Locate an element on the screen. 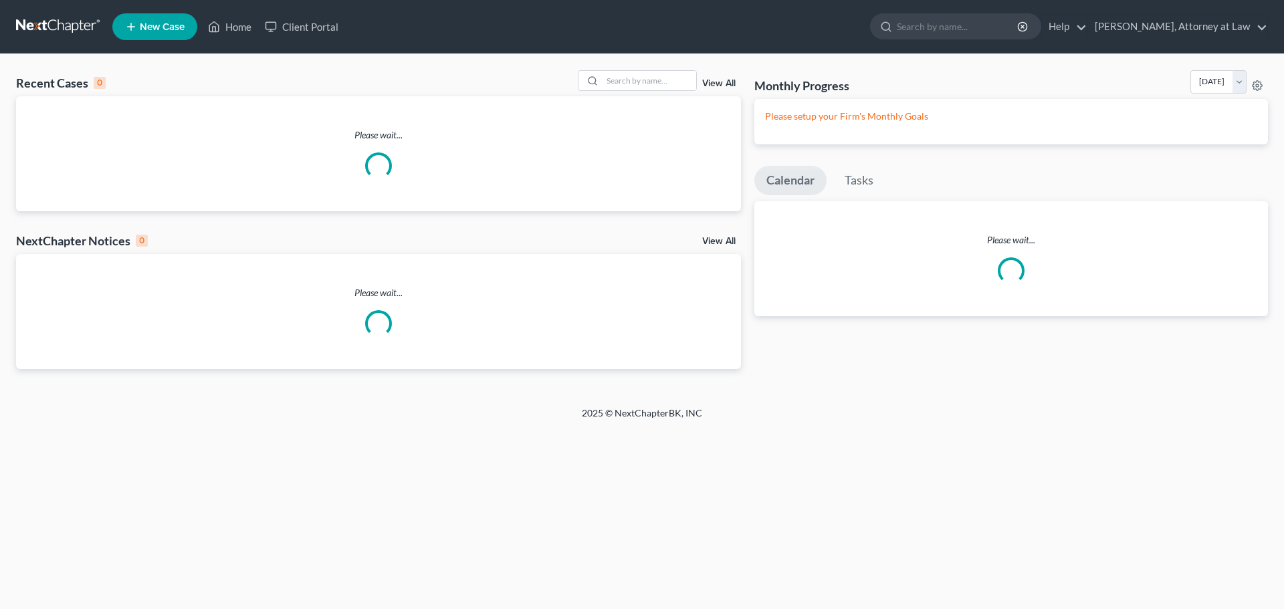 Image resolution: width=1284 pixels, height=609 pixels. a: Client Portal is located at coordinates (302, 27).